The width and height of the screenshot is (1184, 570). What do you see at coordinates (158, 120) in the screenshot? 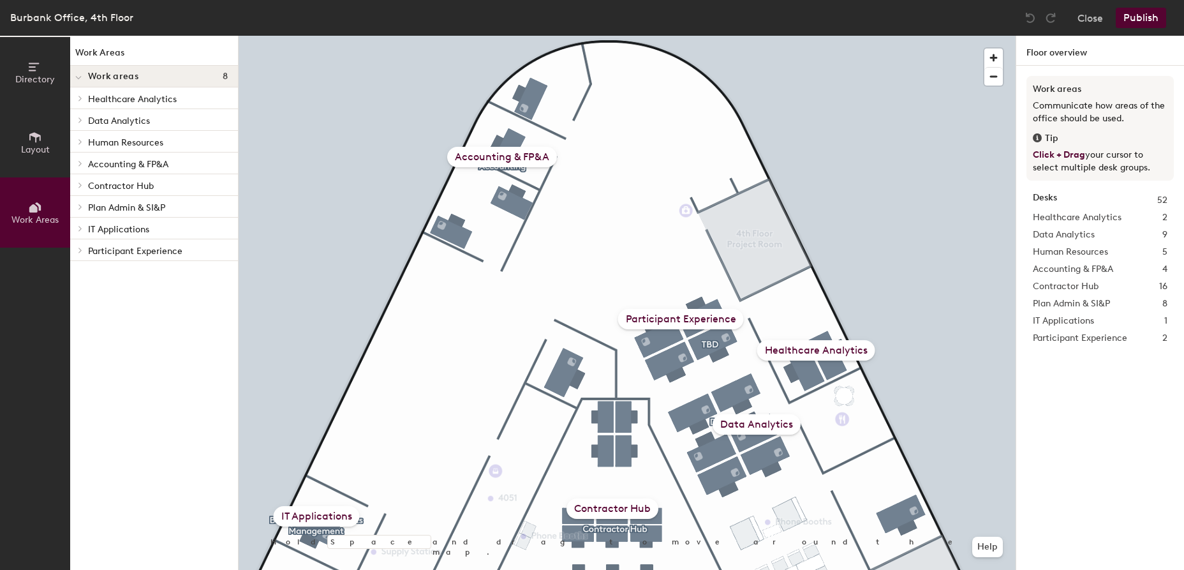
I see `p: Data Analytics` at bounding box center [158, 120].